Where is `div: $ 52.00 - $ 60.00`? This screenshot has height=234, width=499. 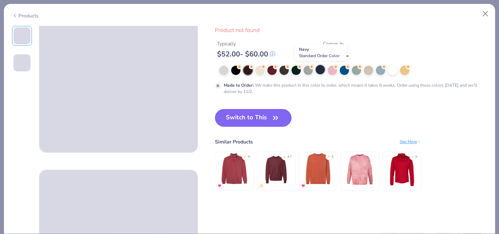 div: $ 52.00 - $ 60.00 is located at coordinates (246, 54).